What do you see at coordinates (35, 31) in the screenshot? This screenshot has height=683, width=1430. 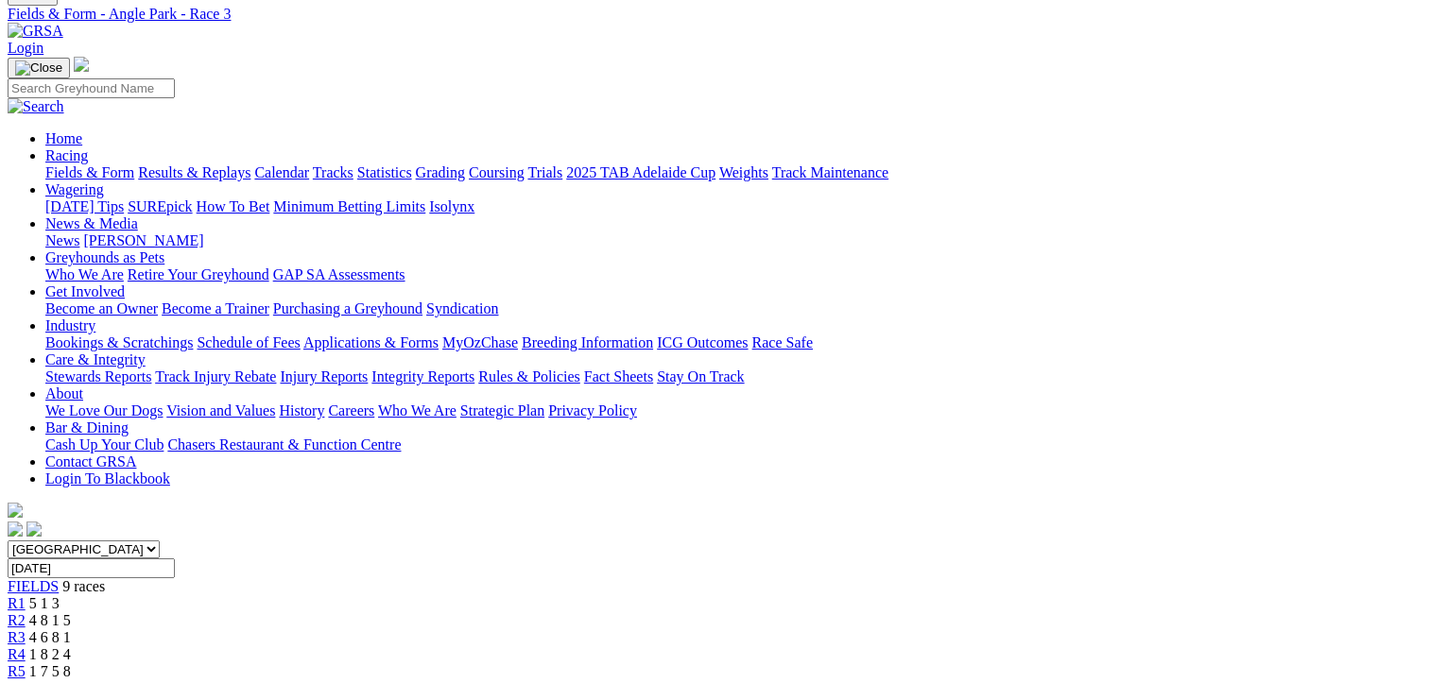 I see `img: GRSA` at bounding box center [35, 31].